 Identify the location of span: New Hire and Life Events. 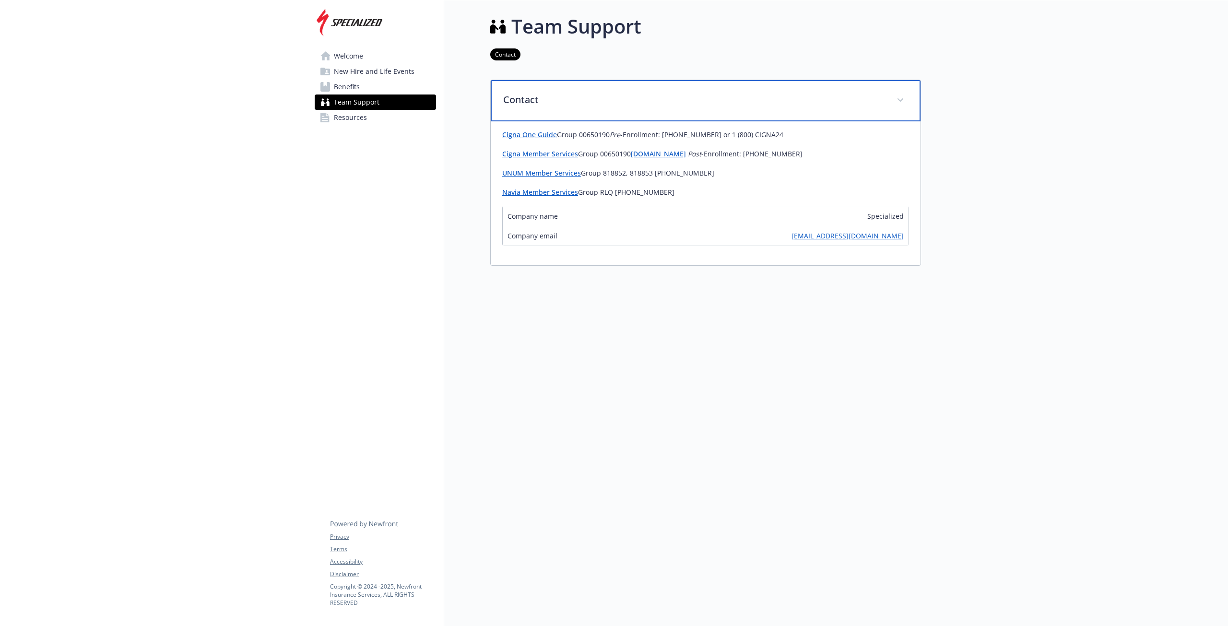
(374, 71).